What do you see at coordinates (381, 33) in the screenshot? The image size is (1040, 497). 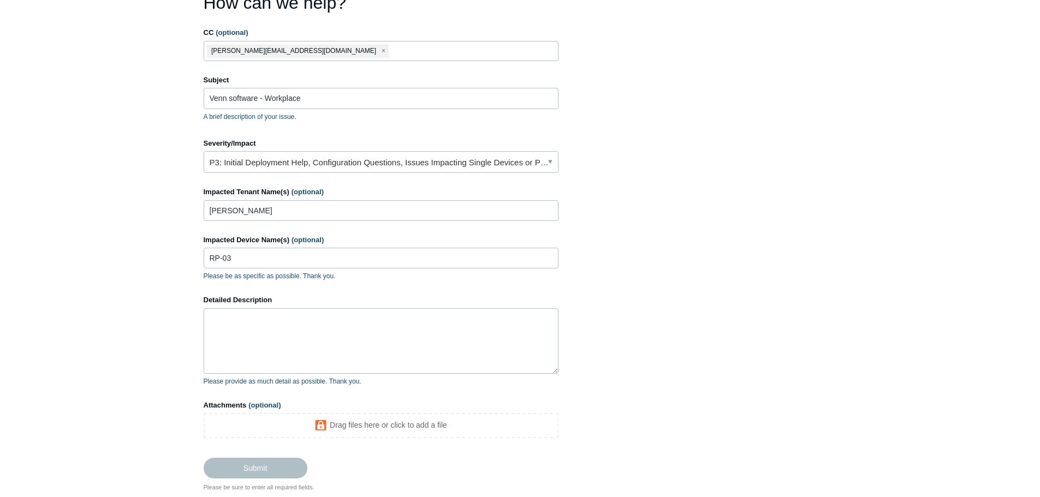 I see `label: CC` at bounding box center [381, 33].